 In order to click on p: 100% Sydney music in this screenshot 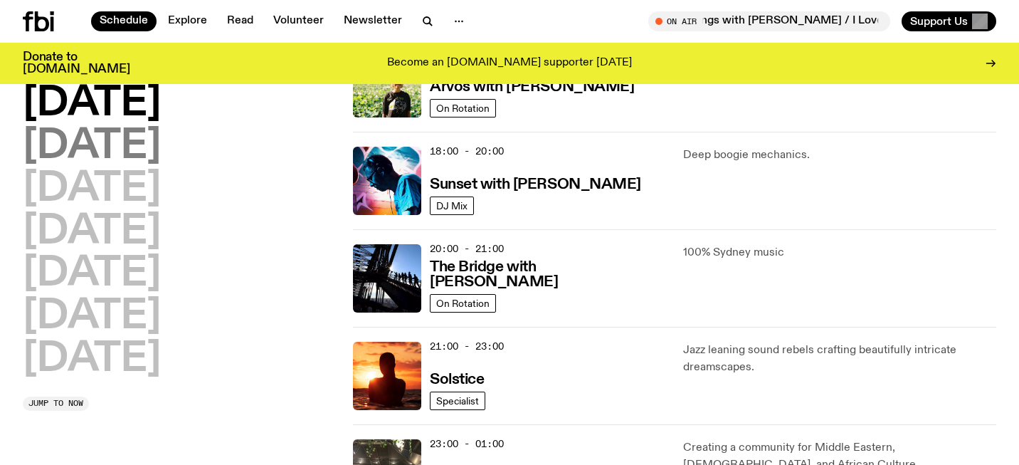, I will do `click(840, 253)`.